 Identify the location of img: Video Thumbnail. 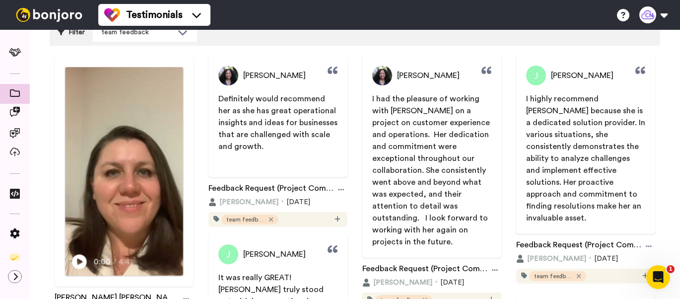
(124, 171).